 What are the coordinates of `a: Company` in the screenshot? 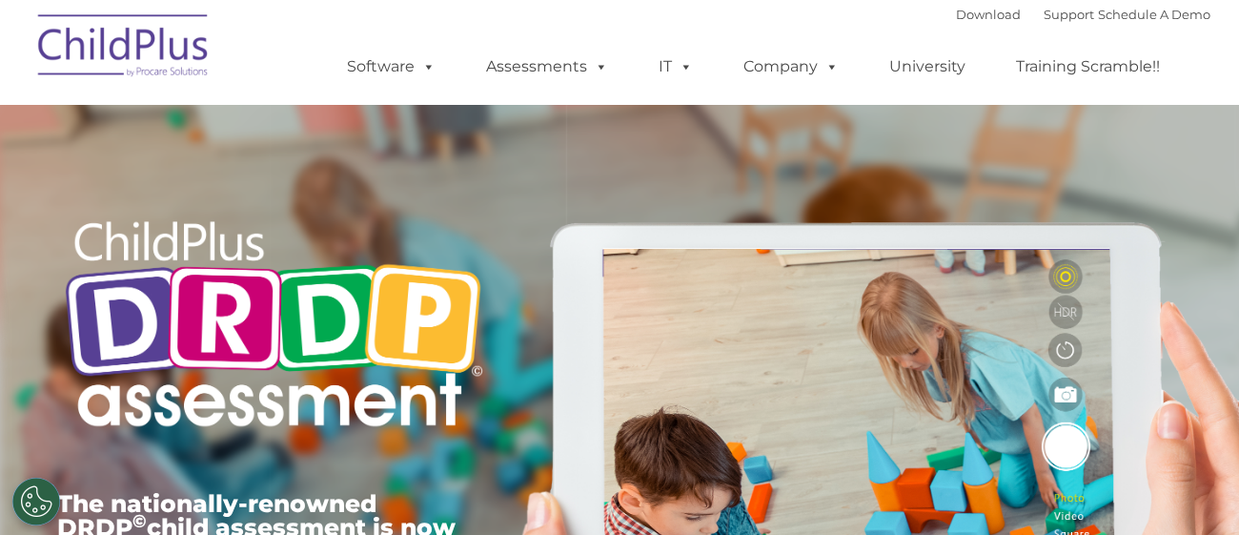 It's located at (791, 67).